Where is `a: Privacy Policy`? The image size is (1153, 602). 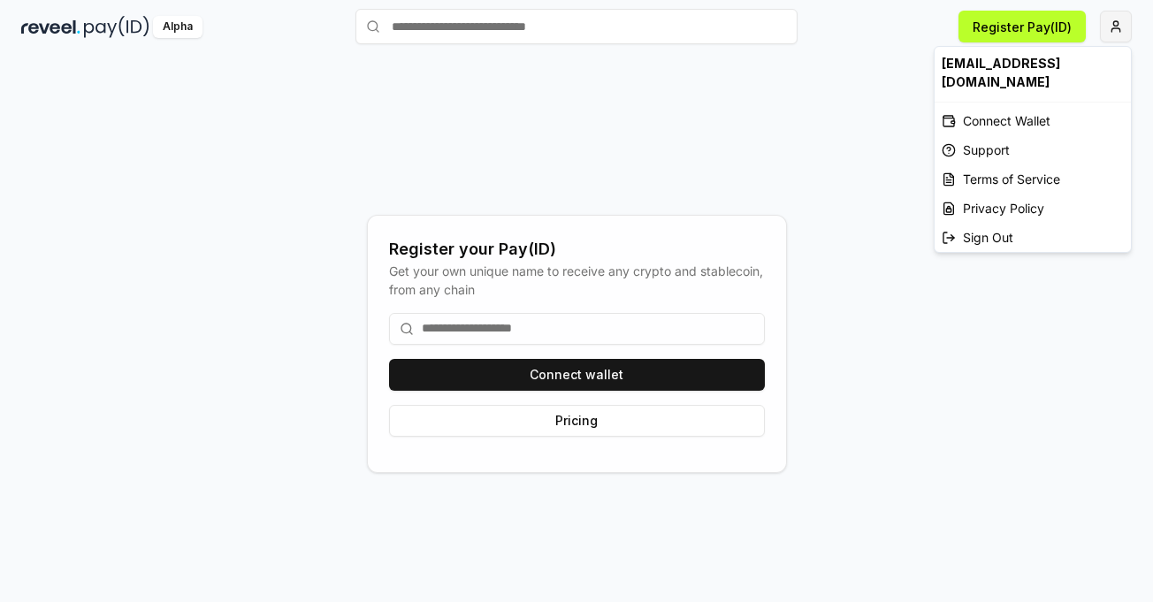 a: Privacy Policy is located at coordinates (1033, 208).